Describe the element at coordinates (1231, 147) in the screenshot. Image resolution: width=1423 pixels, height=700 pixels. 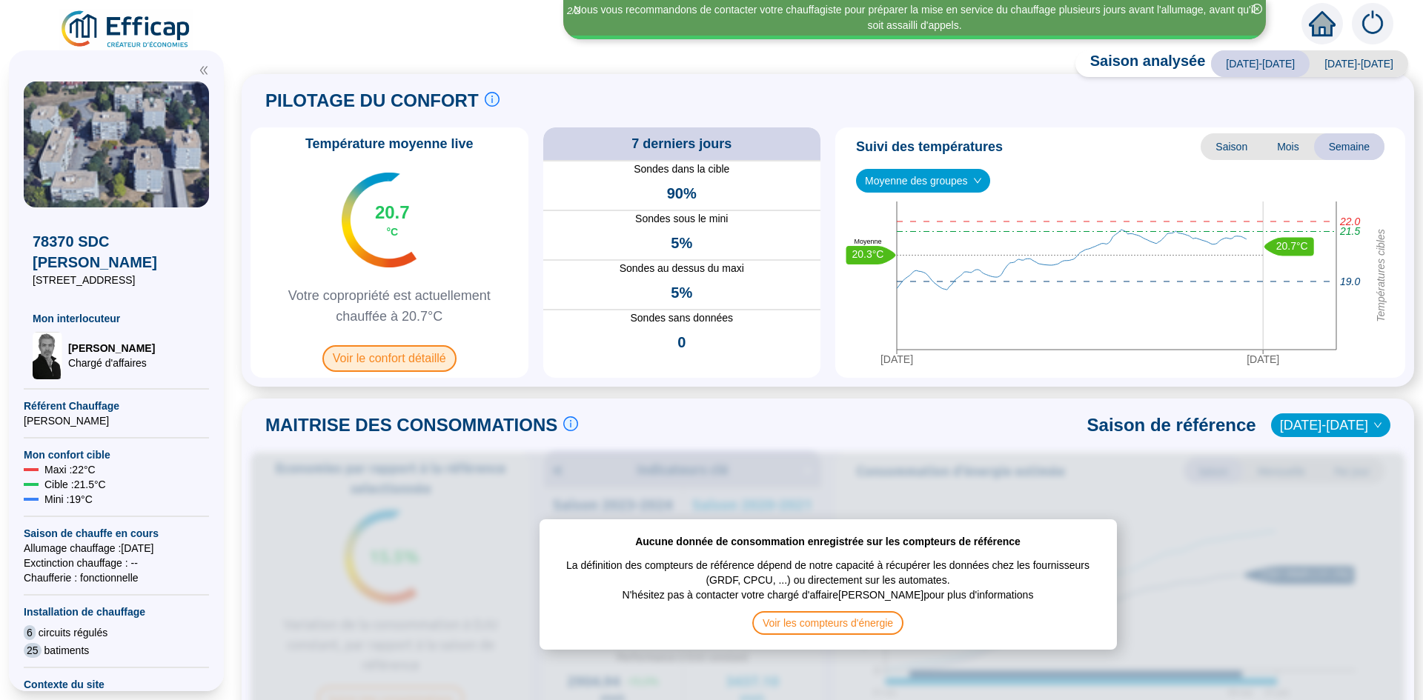
I see `span: Saison` at that location.